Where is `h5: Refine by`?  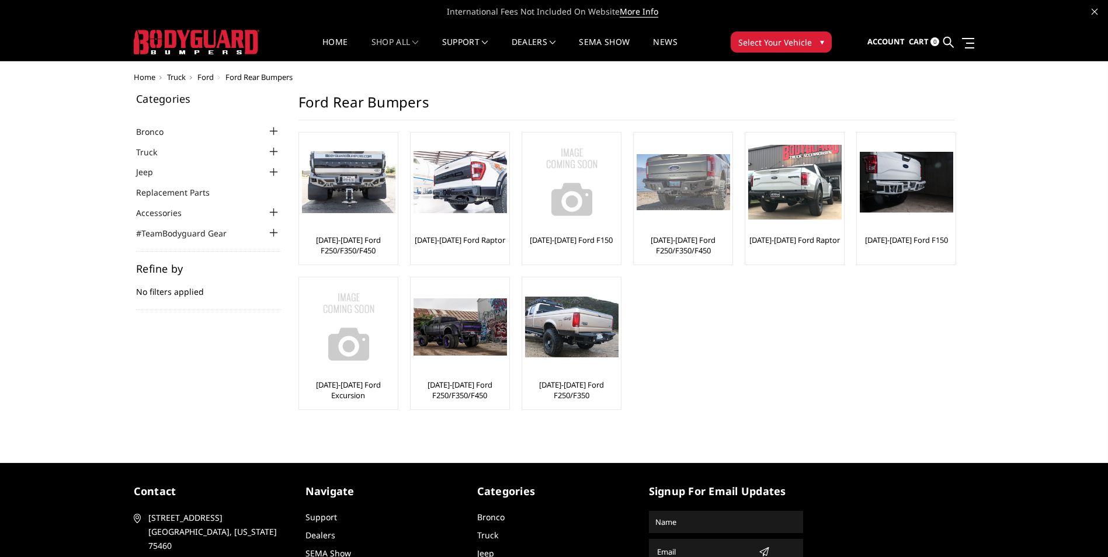
h5: Refine by is located at coordinates (208, 269).